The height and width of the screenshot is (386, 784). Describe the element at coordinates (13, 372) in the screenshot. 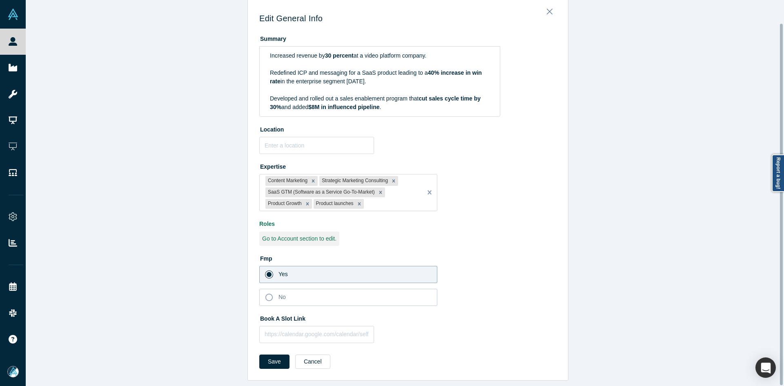

I see `img: Mia Scott's Account` at that location.